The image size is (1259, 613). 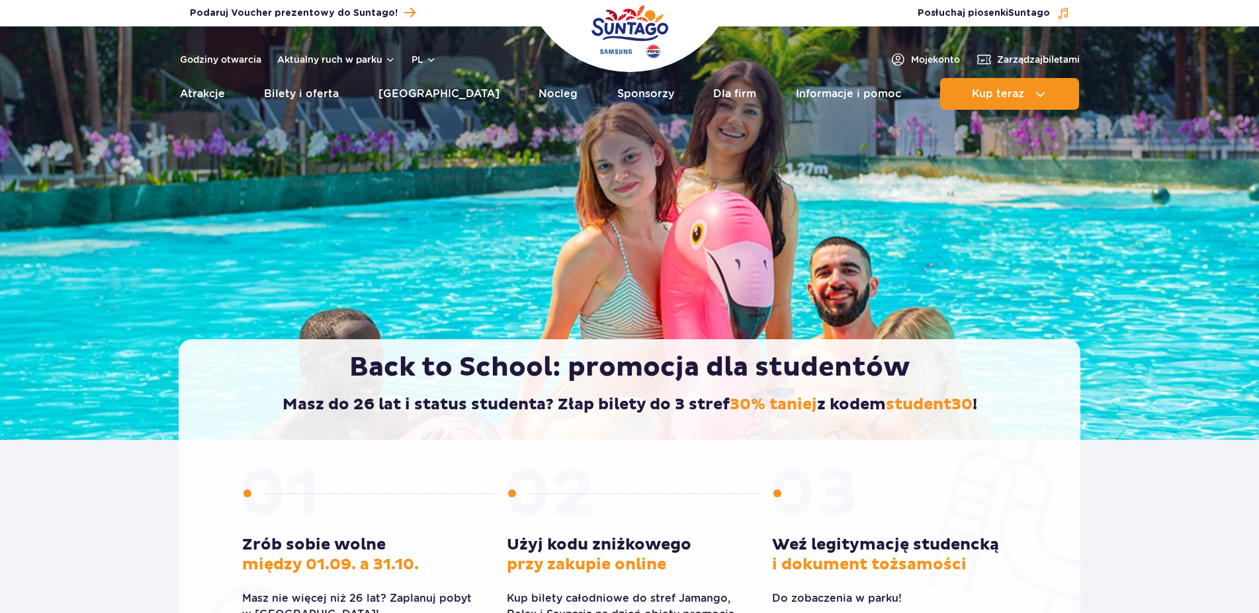 What do you see at coordinates (302, 13) in the screenshot?
I see `a: Podaruj Voucher prezentowy do Suntago!` at bounding box center [302, 13].